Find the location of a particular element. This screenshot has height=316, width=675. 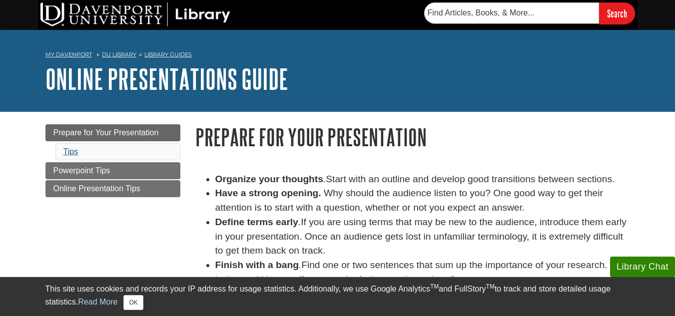

a: Online Presentation Tips is located at coordinates (113, 189).